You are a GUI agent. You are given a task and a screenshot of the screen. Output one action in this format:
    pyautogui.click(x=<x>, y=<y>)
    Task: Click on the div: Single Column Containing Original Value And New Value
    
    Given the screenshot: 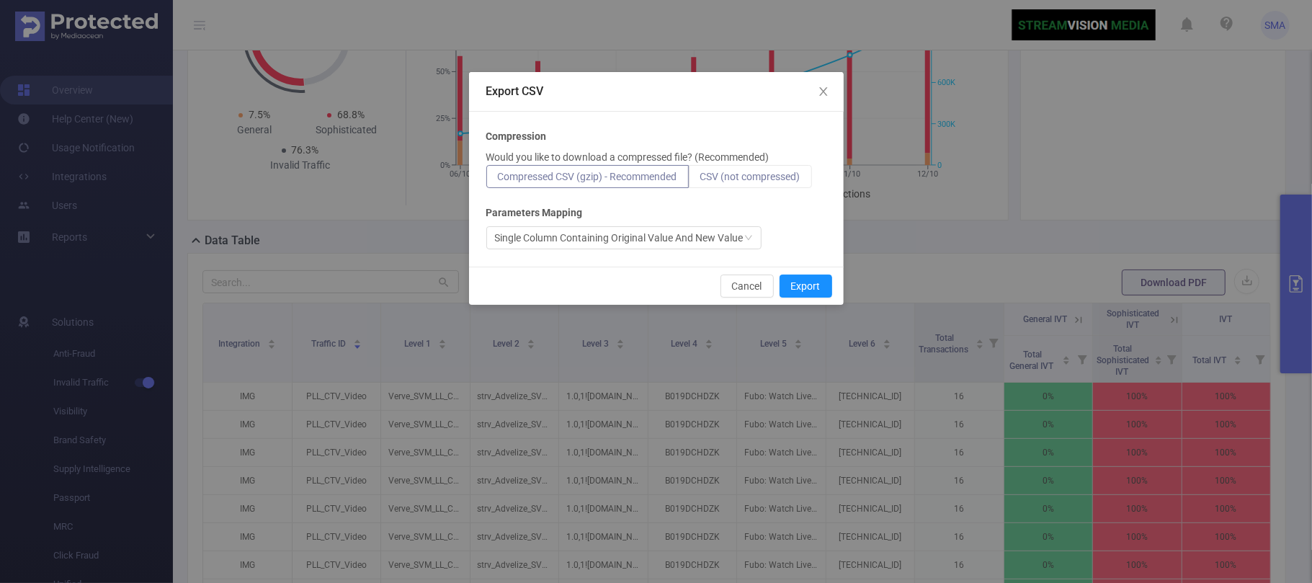 What is the action you would take?
    pyautogui.click(x=619, y=238)
    